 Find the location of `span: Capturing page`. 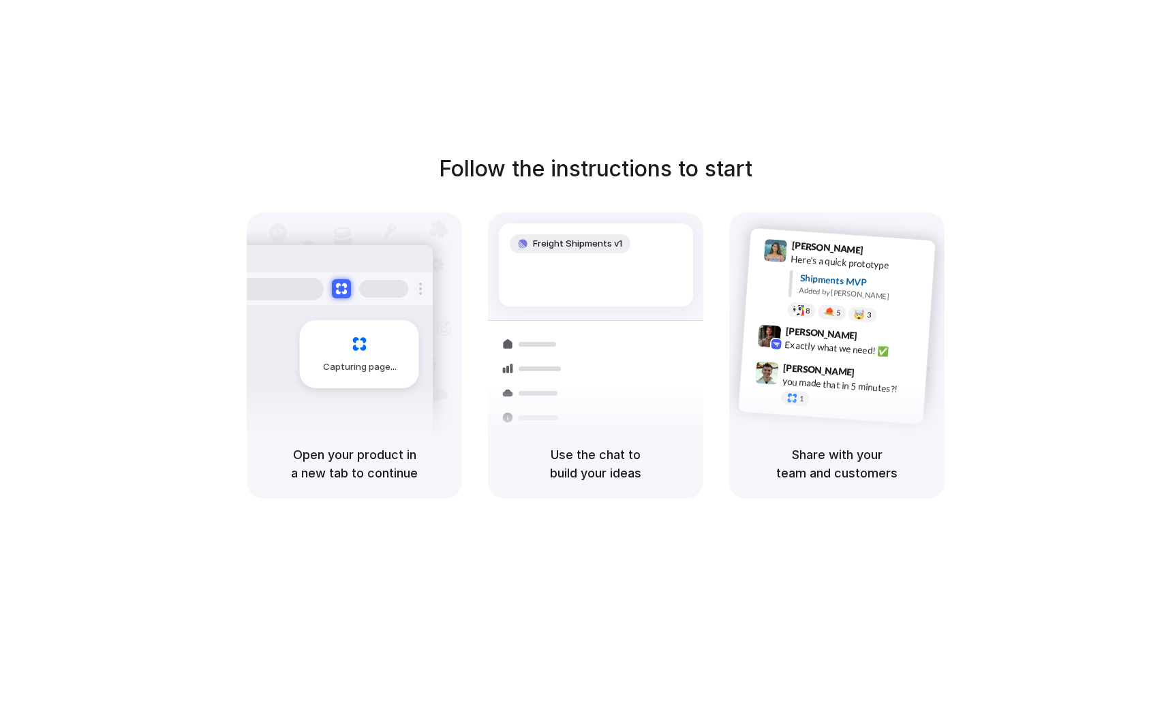

span: Capturing page is located at coordinates (360, 367).